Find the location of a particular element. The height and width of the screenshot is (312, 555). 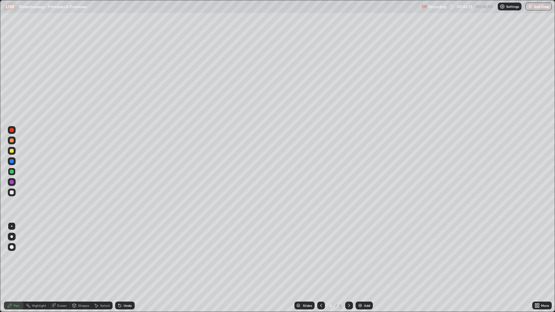

div: Pen is located at coordinates (17, 306).